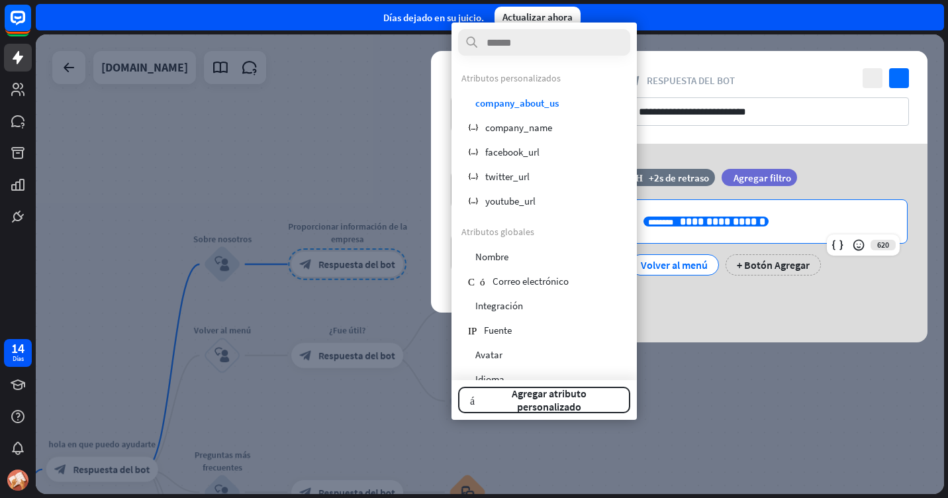 This screenshot has height=498, width=948. I want to click on div: Volver al menú, so click(674, 265).